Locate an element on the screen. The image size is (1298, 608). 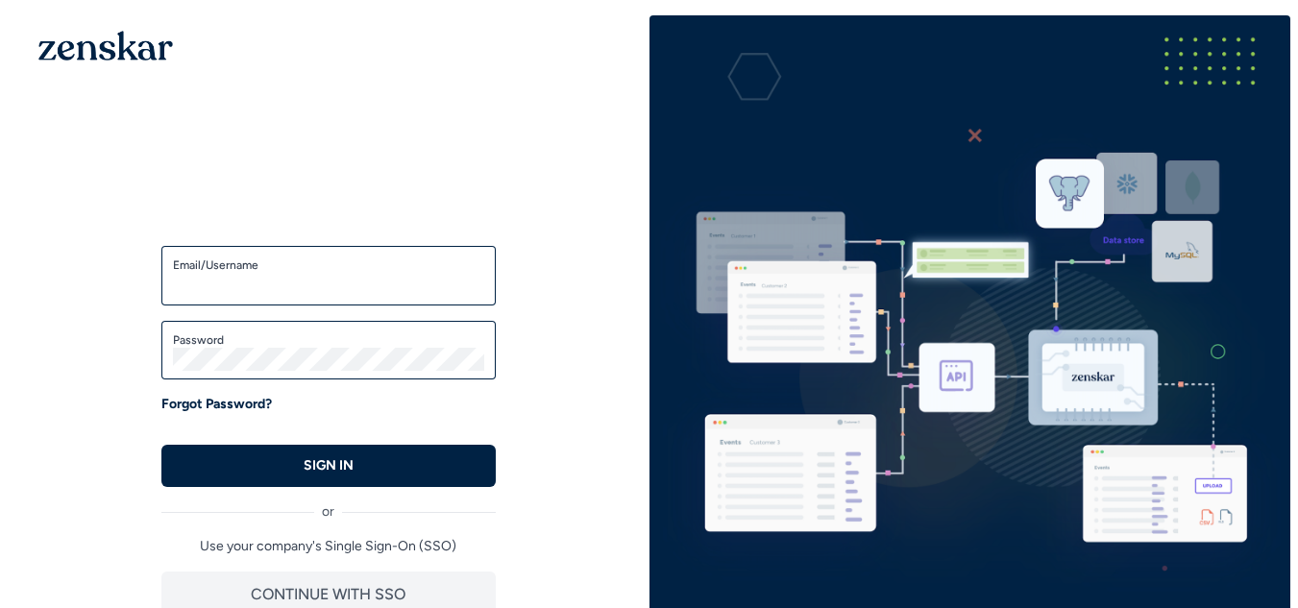
p: Forgot Password? is located at coordinates (216, 404).